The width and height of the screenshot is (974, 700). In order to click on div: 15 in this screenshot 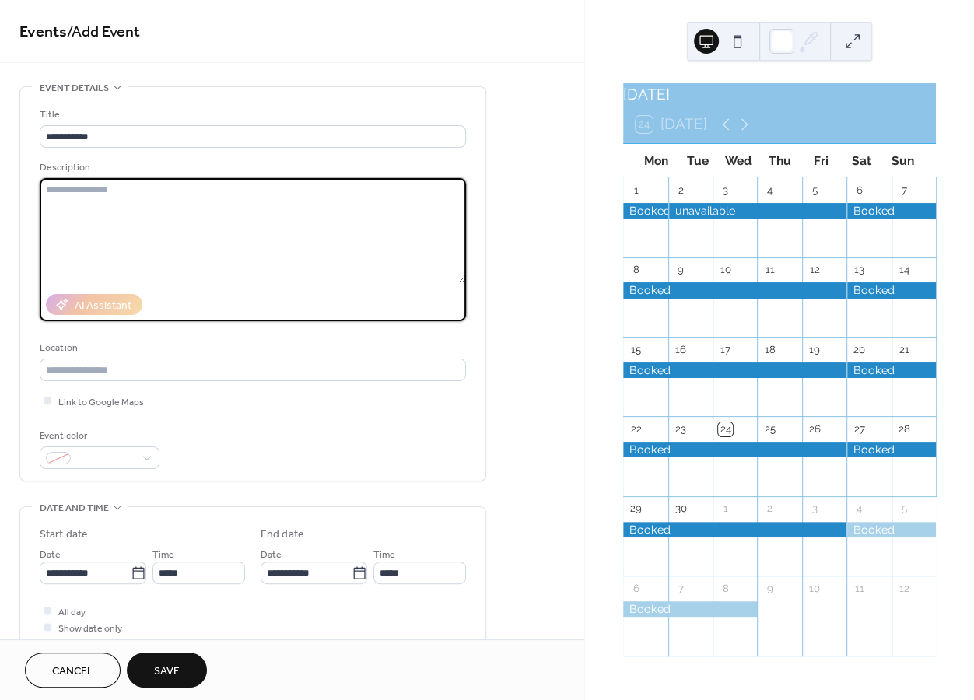, I will do `click(636, 349)`.